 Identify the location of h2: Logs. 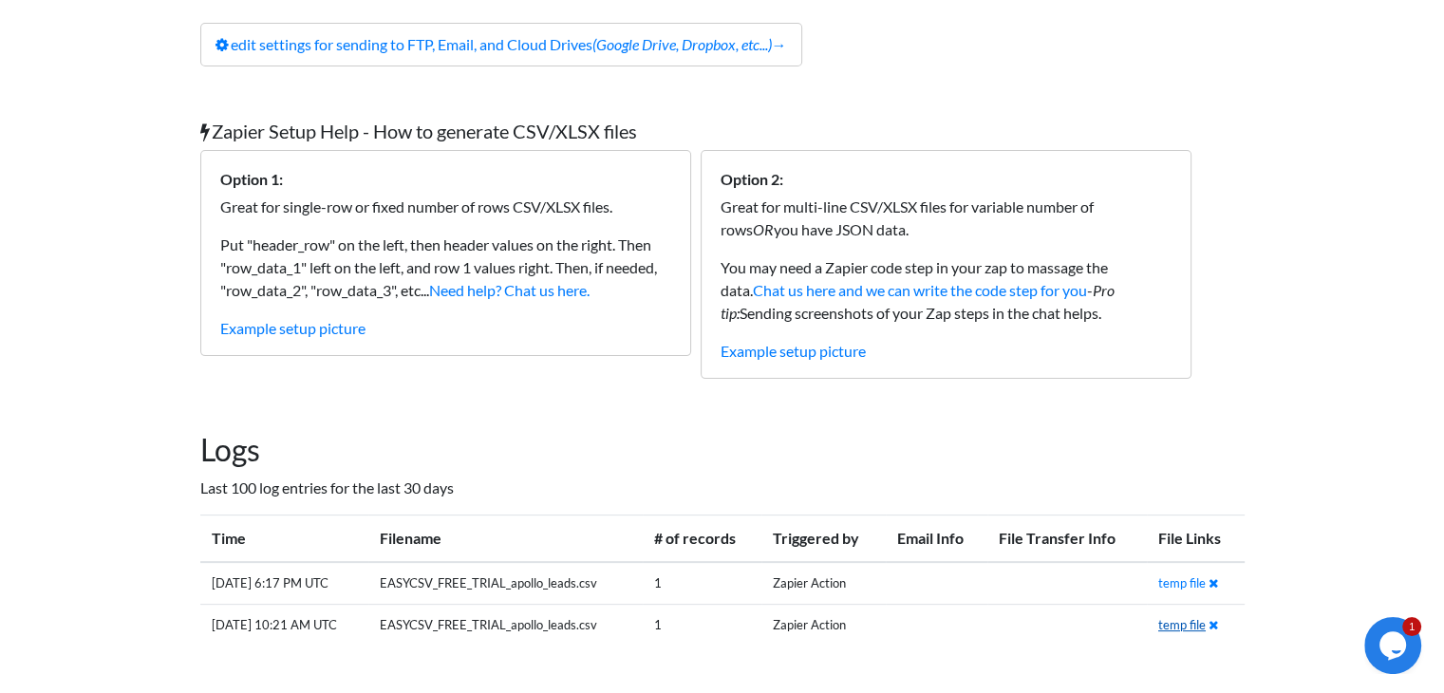
(722, 450).